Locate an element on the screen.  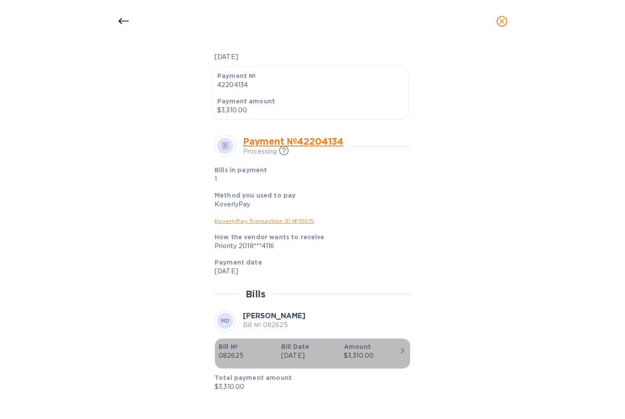
p: 1 is located at coordinates (277, 179).